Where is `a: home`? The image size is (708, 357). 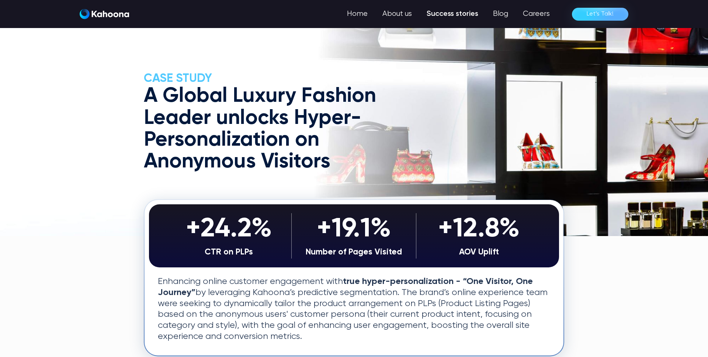 a: home is located at coordinates (104, 14).